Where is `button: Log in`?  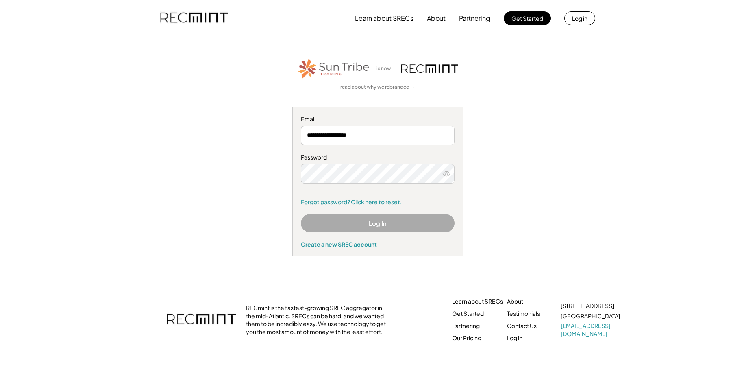
button: Log in is located at coordinates (580, 18).